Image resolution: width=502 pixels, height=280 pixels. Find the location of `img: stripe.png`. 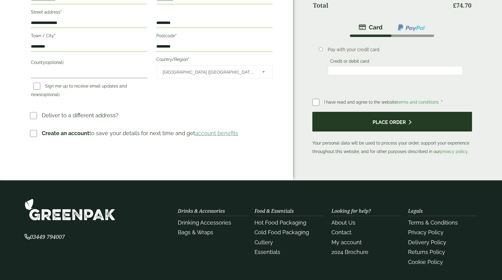

img: stripe.png is located at coordinates (370, 27).